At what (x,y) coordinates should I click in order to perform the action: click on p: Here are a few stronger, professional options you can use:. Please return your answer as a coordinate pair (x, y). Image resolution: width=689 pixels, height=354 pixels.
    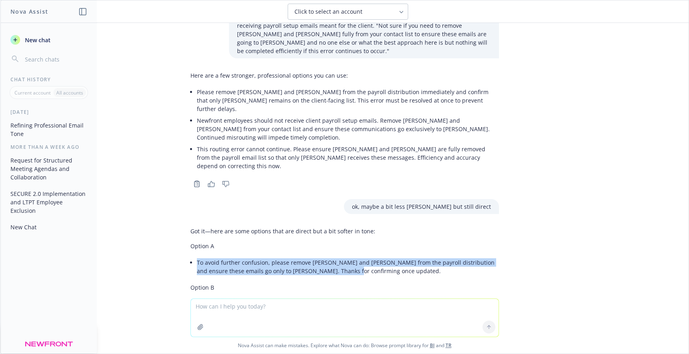
    Looking at the image, I should click on (345, 75).